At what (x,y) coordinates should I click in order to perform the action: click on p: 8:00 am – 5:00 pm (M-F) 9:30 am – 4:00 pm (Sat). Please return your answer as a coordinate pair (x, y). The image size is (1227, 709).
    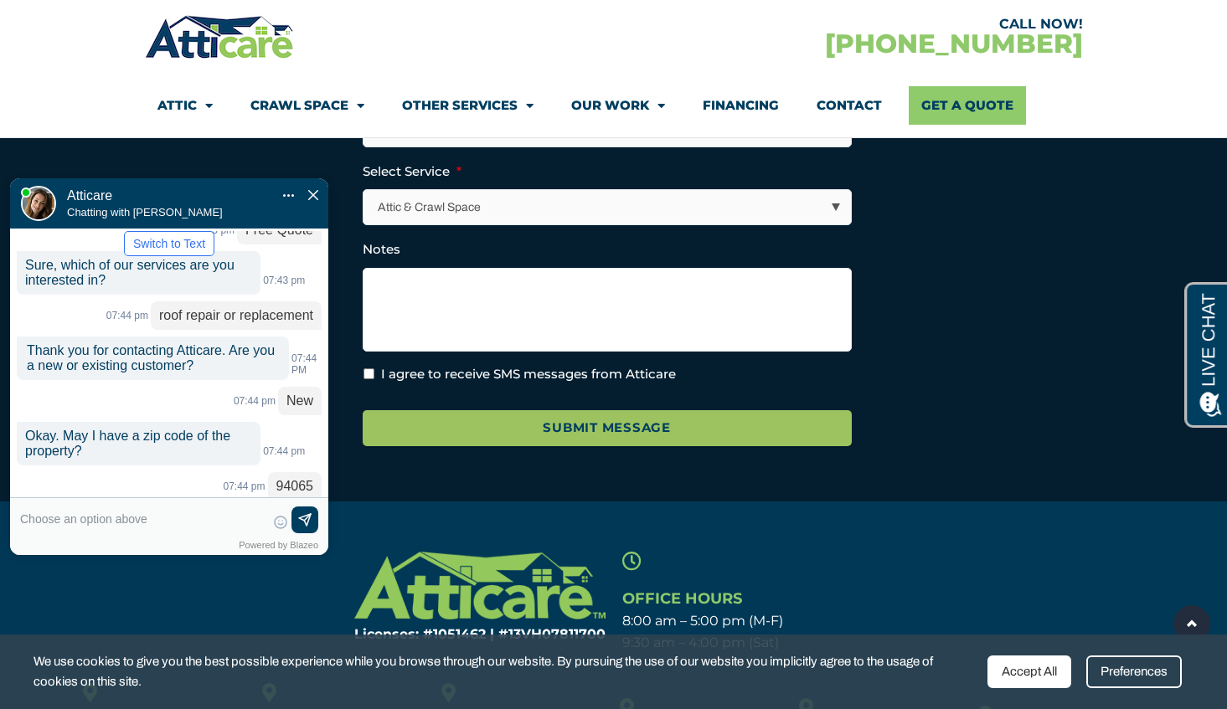
    Looking at the image, I should click on (772, 632).